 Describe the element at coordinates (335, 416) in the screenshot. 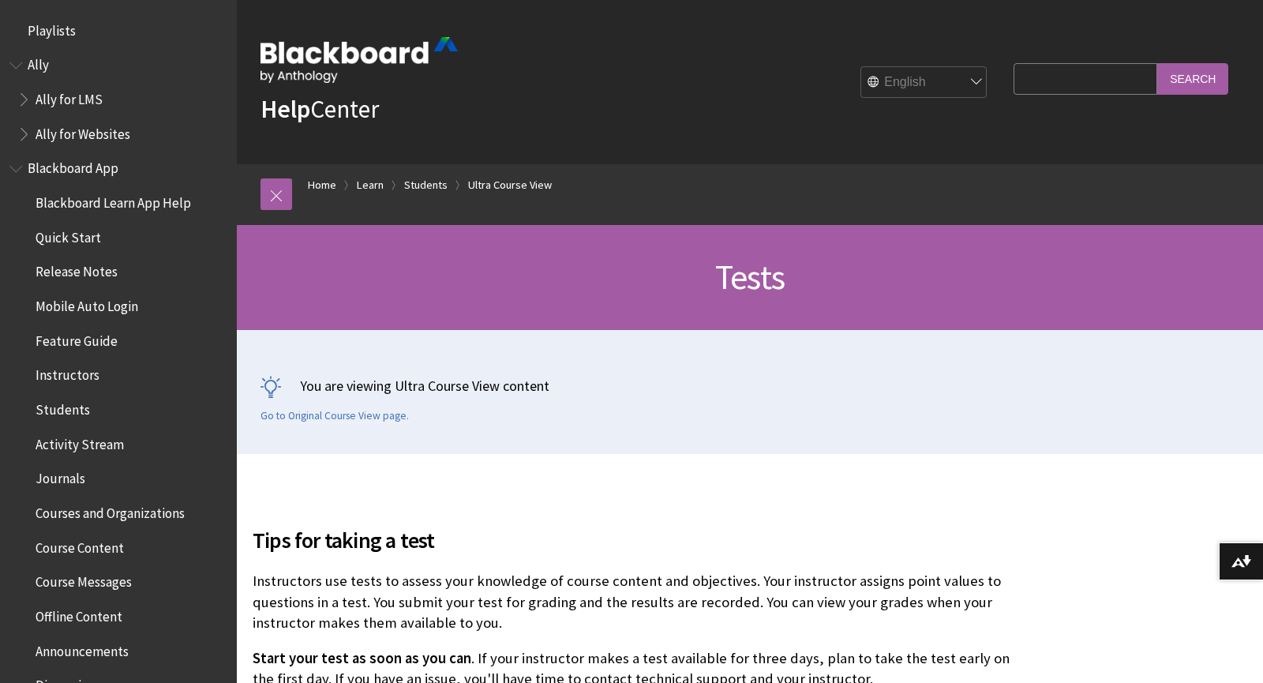

I see `a: Go to Original Course View page.` at that location.